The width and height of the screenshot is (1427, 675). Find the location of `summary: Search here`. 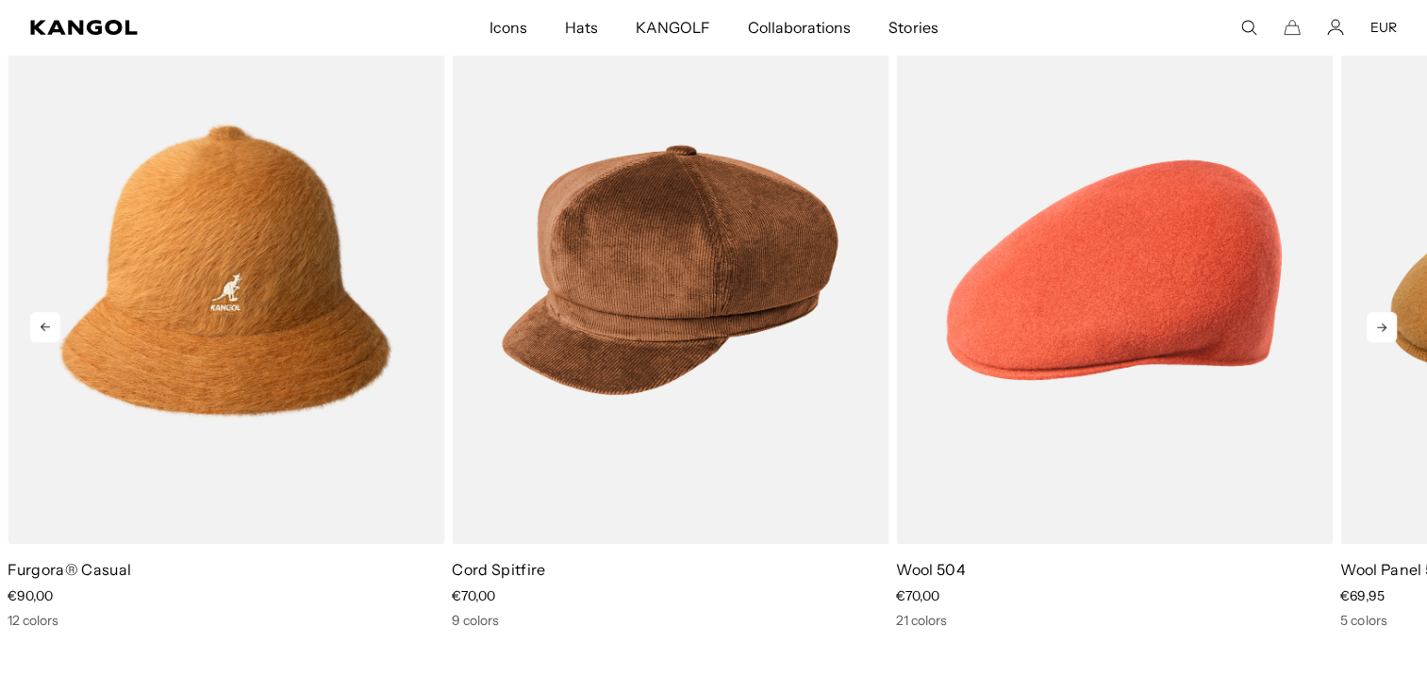

summary: Search here is located at coordinates (1249, 27).